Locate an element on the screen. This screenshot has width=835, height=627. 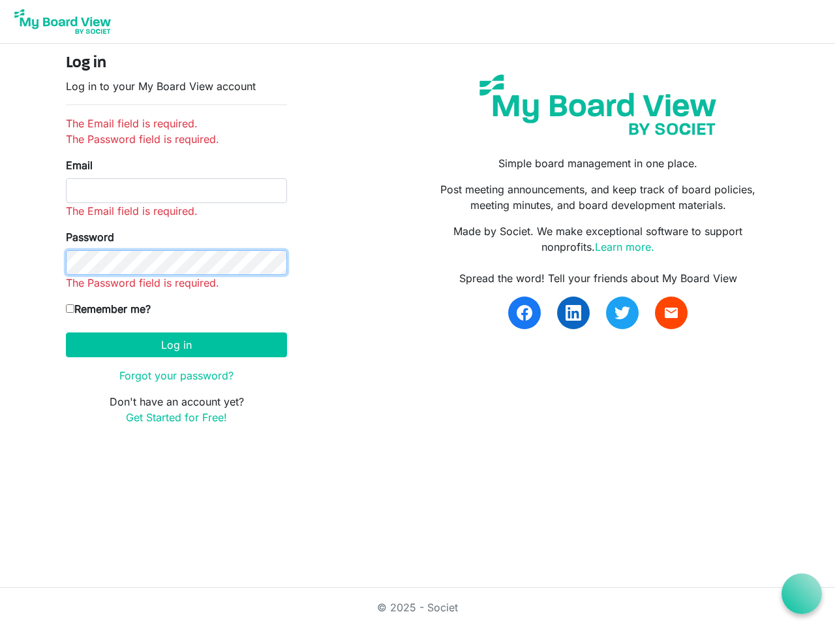
img: twitter.svg is located at coordinates (623, 313).